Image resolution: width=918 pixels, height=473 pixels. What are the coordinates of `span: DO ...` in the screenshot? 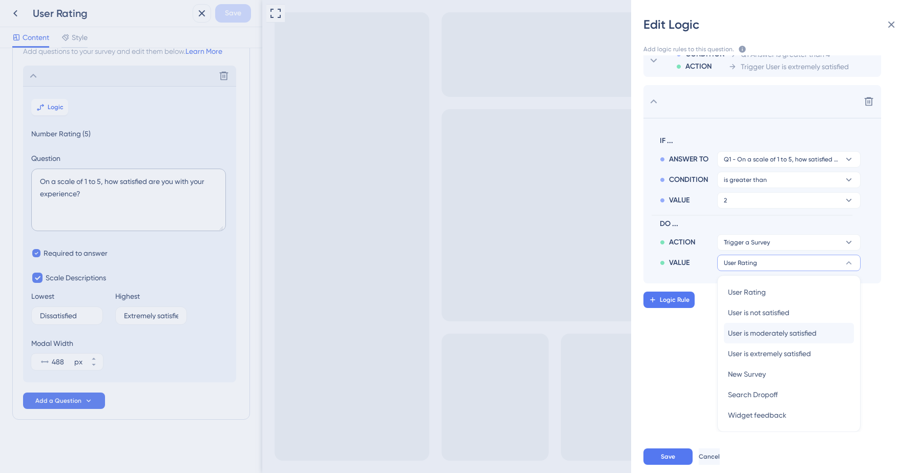 It's located at (758, 224).